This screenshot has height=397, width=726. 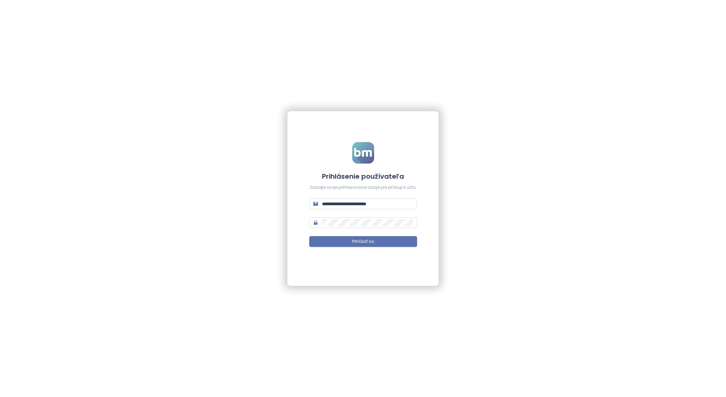 What do you see at coordinates (363, 242) in the screenshot?
I see `button: Prihlásiť sa` at bounding box center [363, 242].